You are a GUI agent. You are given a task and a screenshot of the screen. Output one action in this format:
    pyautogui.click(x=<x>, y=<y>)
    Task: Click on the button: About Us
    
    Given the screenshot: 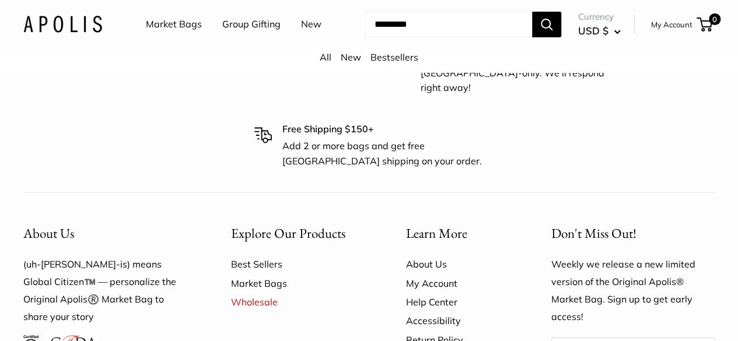 What is the action you would take?
    pyautogui.click(x=107, y=233)
    